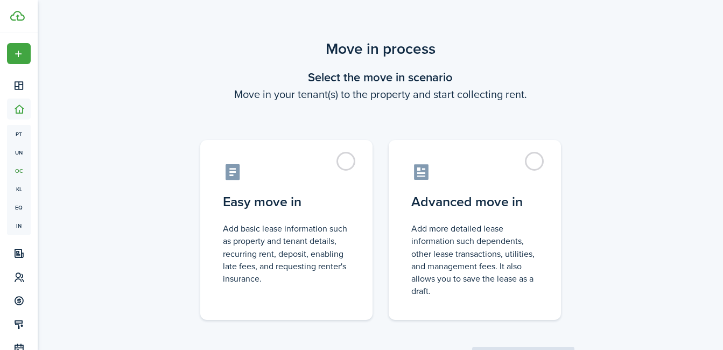  Describe the element at coordinates (19, 189) in the screenshot. I see `span: kl` at that location.